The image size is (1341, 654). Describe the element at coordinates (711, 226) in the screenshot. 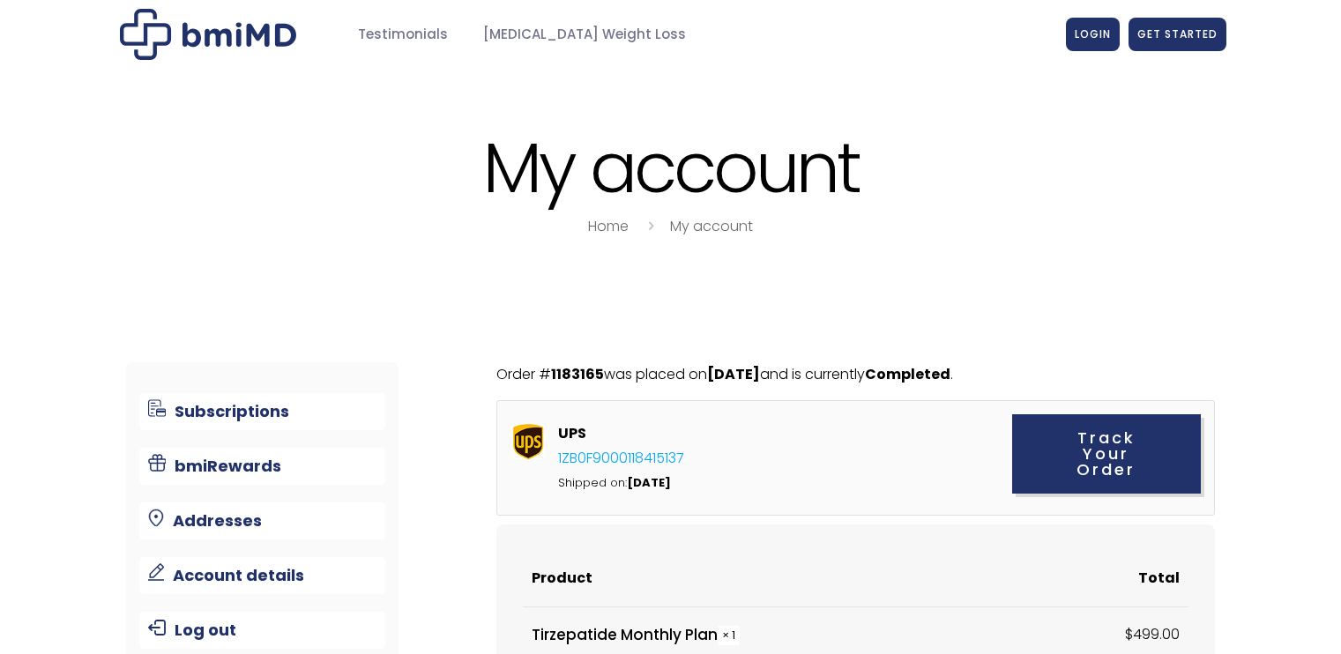

I see `a: My account` at that location.